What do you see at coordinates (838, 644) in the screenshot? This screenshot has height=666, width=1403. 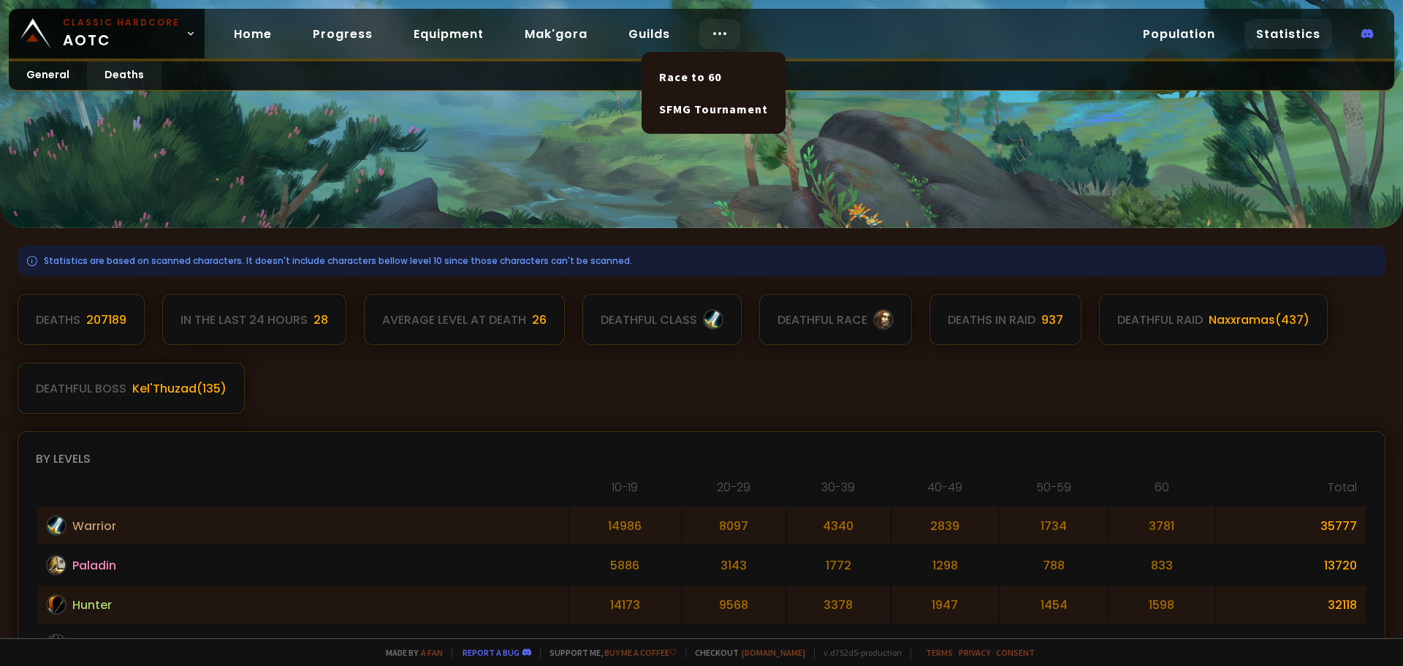 I see `td: 2972` at bounding box center [838, 644].